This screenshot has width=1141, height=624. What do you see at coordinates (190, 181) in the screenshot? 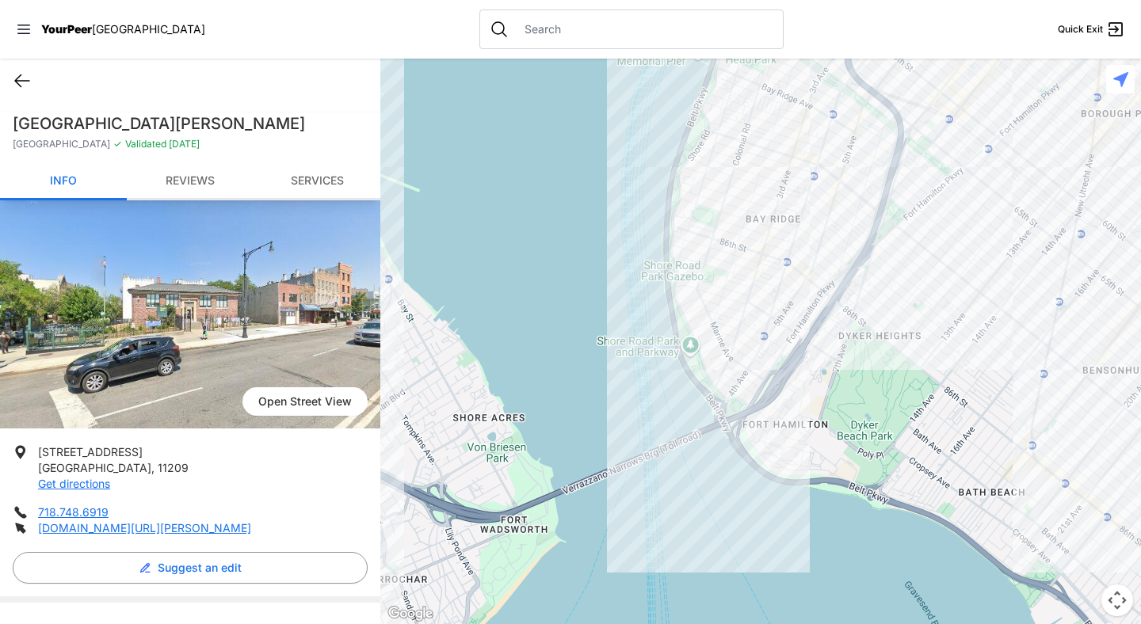
I see `a: Reviews` at bounding box center [190, 181].